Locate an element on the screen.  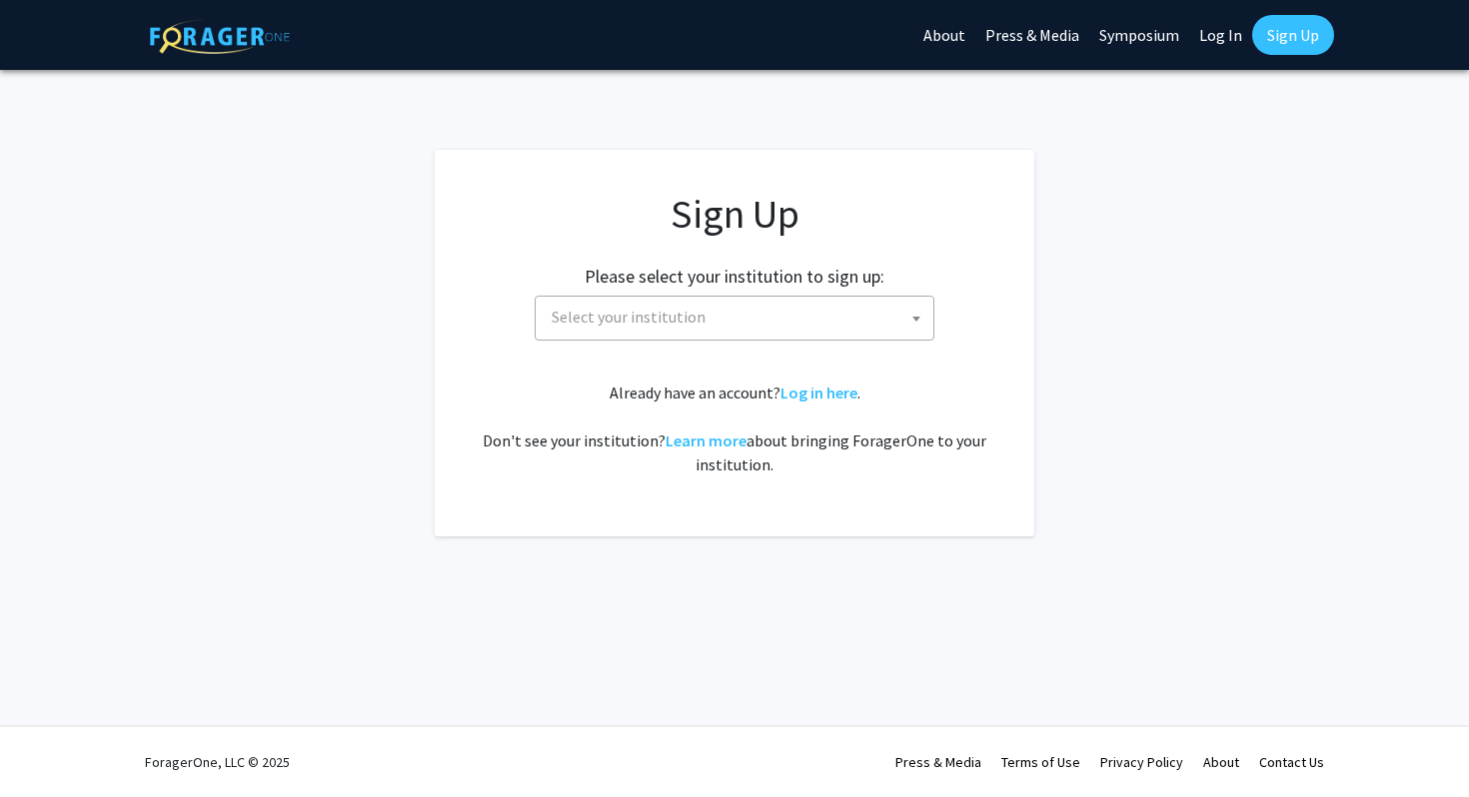
a: Log in here is located at coordinates (818, 393).